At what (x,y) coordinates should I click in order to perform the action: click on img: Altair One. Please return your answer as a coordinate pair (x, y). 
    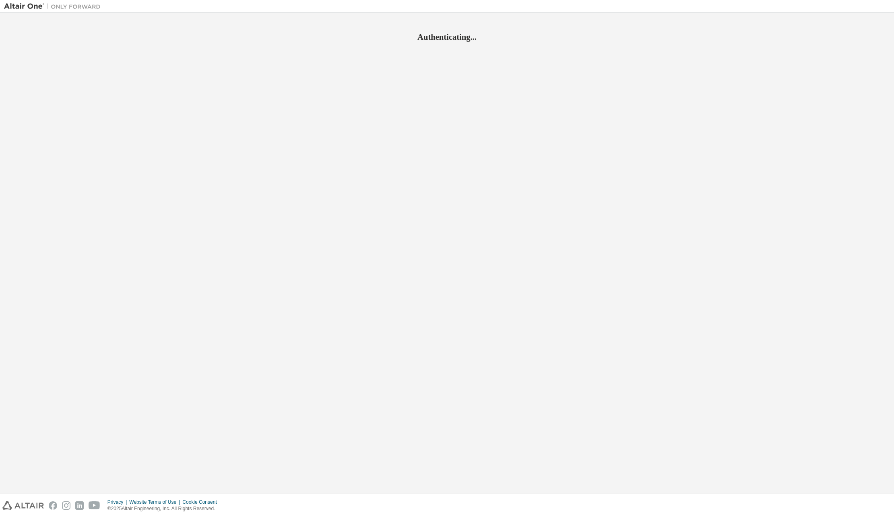
    Looking at the image, I should click on (54, 6).